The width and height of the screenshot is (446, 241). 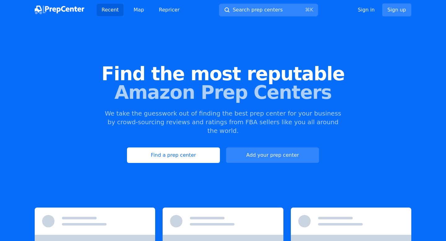 What do you see at coordinates (223, 74) in the screenshot?
I see `span: Find the most reputable` at bounding box center [223, 74].